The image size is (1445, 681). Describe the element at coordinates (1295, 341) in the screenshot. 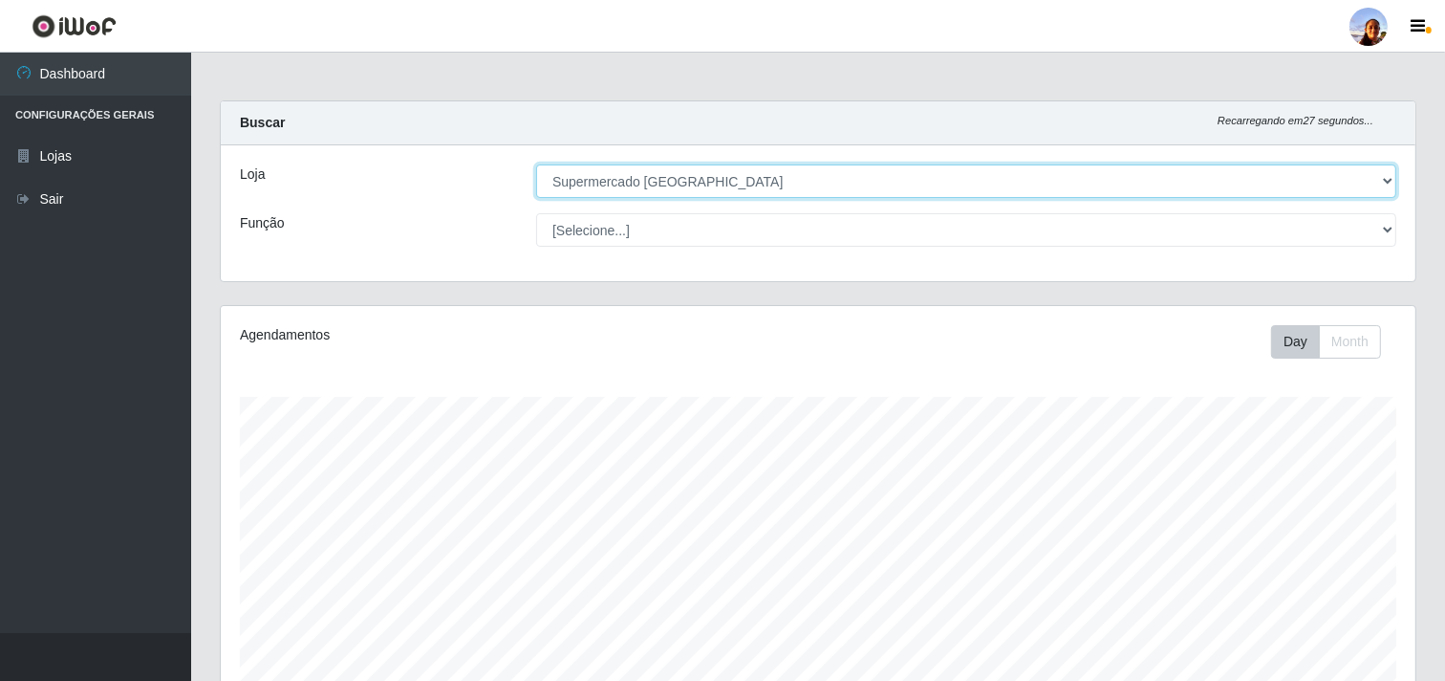

I see `button: Day` at that location.